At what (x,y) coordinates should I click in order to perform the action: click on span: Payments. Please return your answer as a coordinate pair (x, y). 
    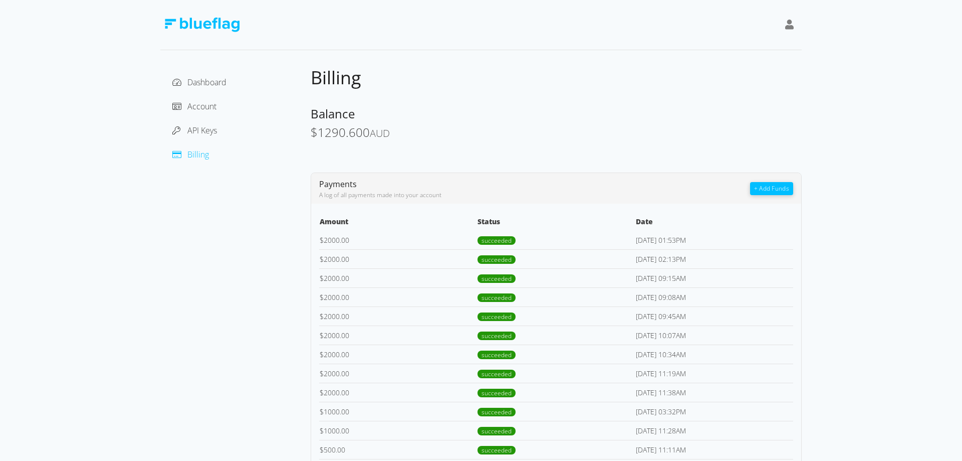
    Looking at the image, I should click on (338, 184).